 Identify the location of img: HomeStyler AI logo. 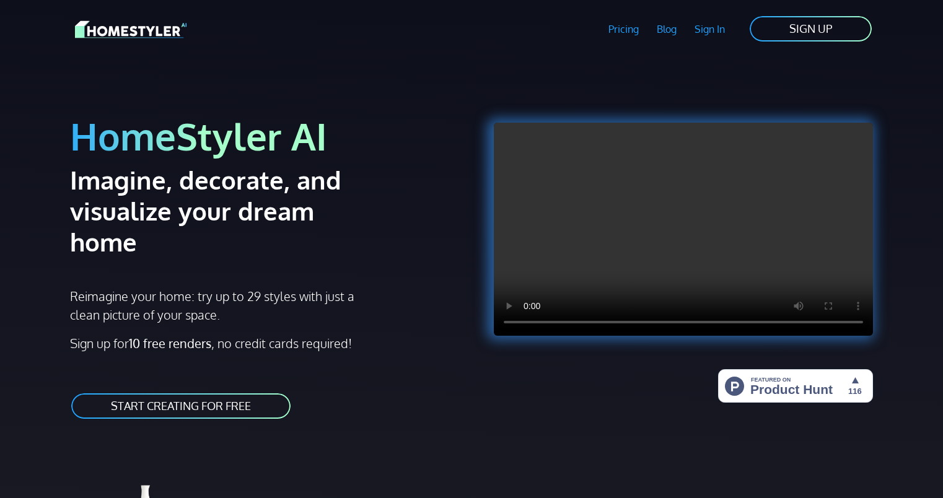
(131, 29).